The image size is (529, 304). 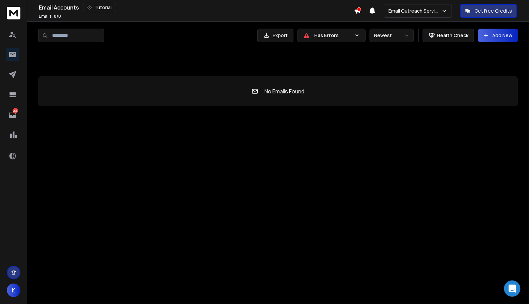 What do you see at coordinates (452, 35) in the screenshot?
I see `p: Health Check` at bounding box center [452, 35].